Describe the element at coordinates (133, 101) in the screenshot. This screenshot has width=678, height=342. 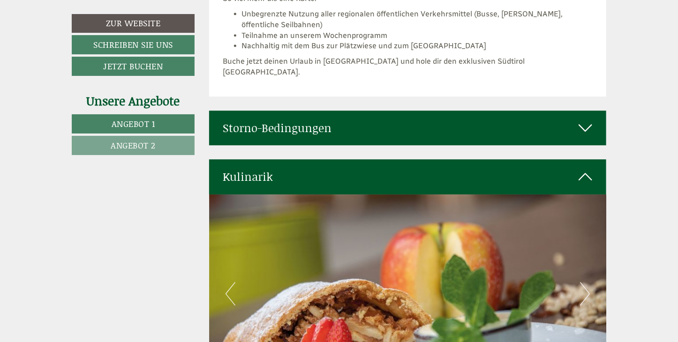
I see `div: Unsere Angebote` at that location.